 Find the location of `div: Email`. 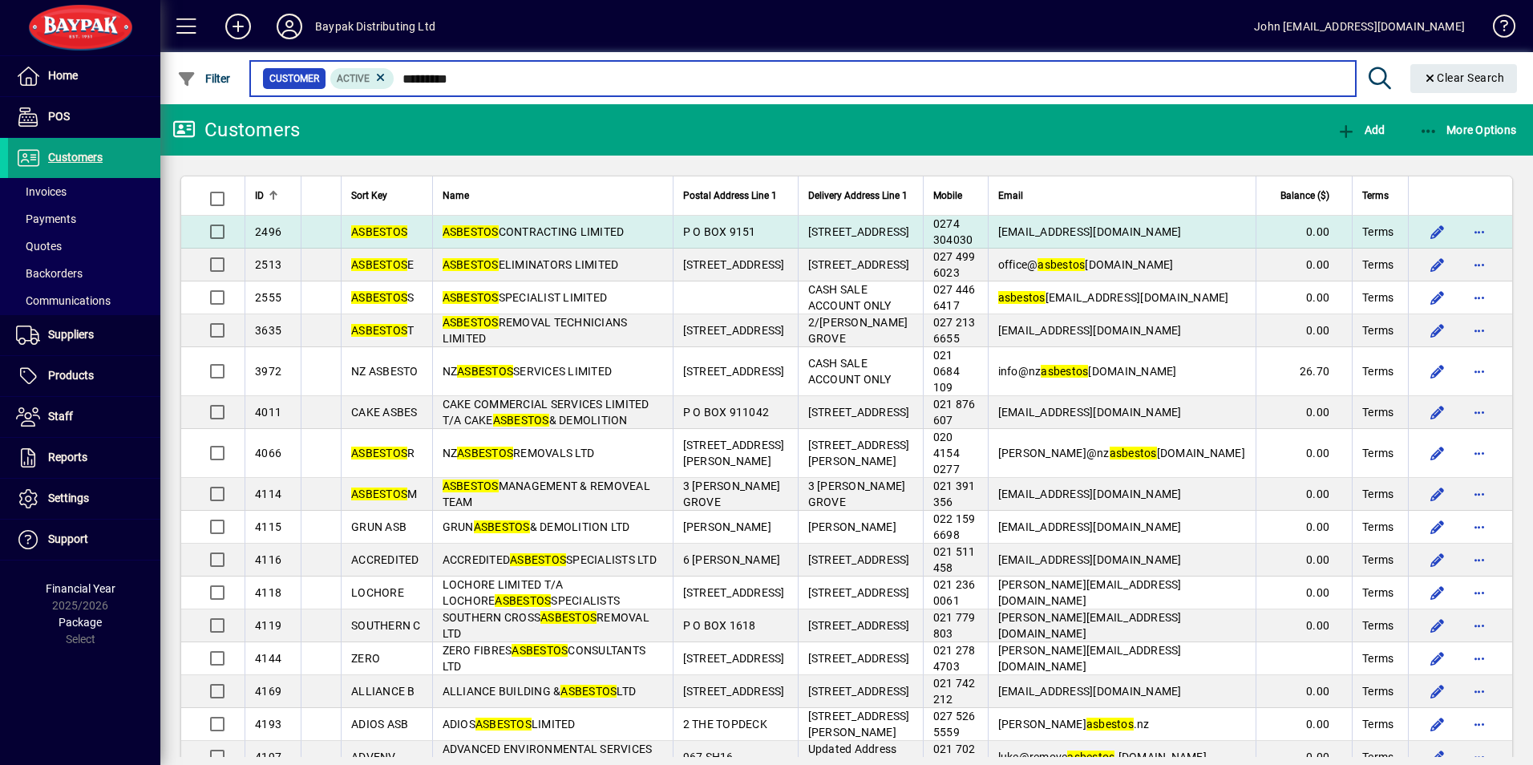

div: Email is located at coordinates (1122, 196).